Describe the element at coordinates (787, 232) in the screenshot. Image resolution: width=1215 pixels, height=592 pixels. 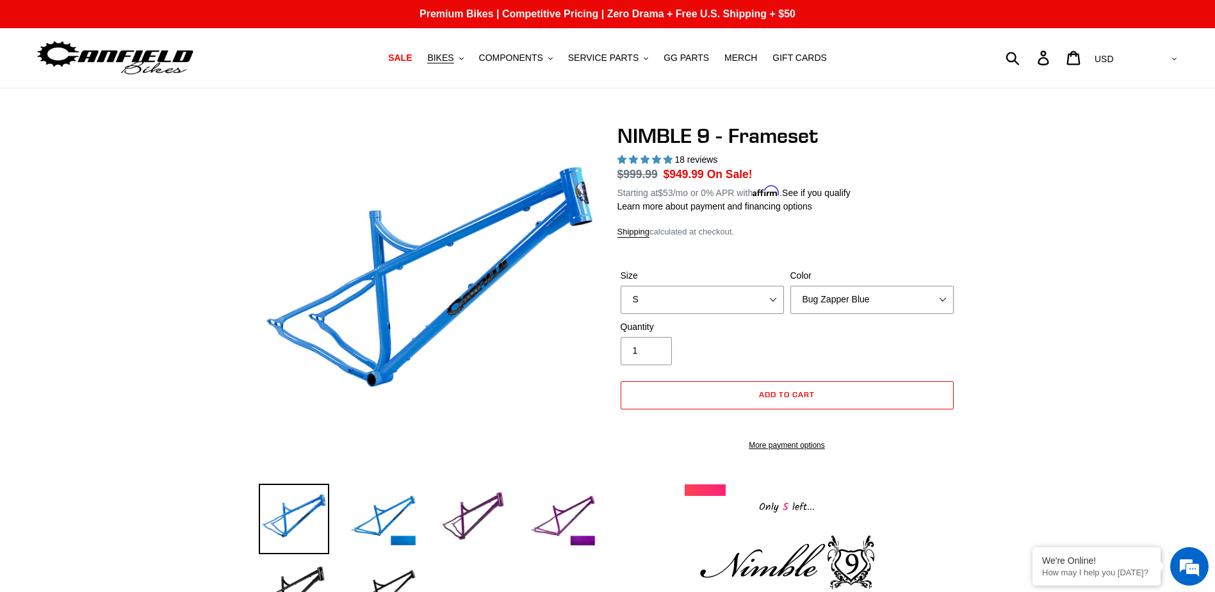
I see `div: calculated at checkout.` at that location.